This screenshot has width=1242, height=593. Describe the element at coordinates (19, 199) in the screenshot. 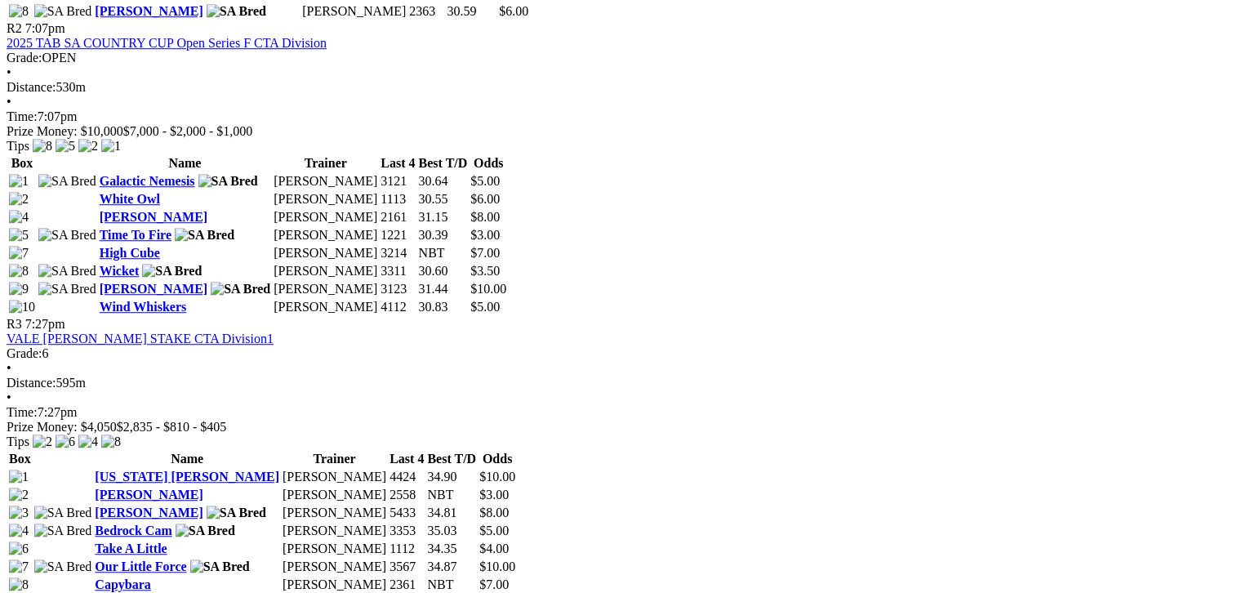

I see `img: 2` at that location.